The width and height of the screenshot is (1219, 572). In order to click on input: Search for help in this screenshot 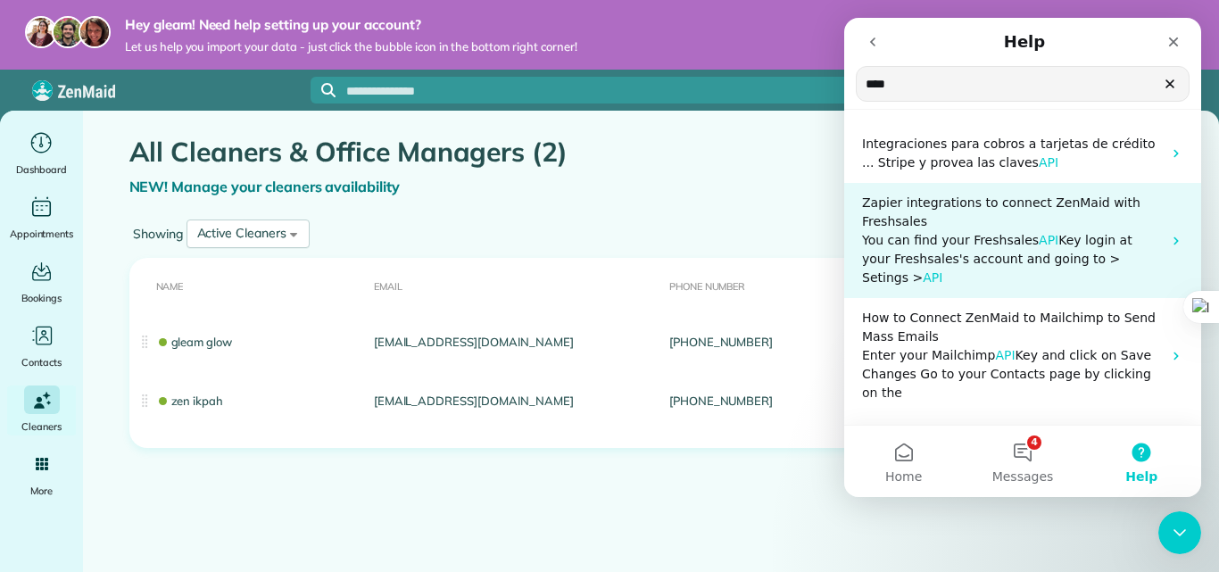, I will do `click(178, 66)`.